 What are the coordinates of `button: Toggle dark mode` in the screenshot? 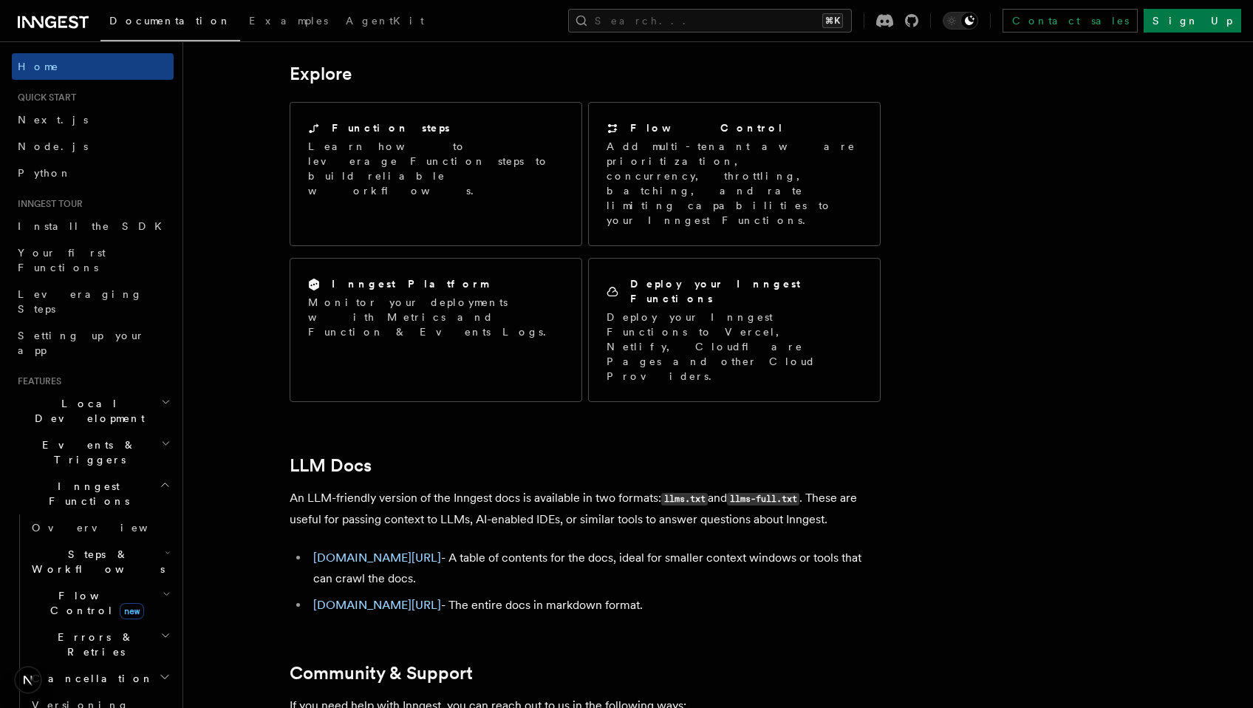 It's located at (960, 21).